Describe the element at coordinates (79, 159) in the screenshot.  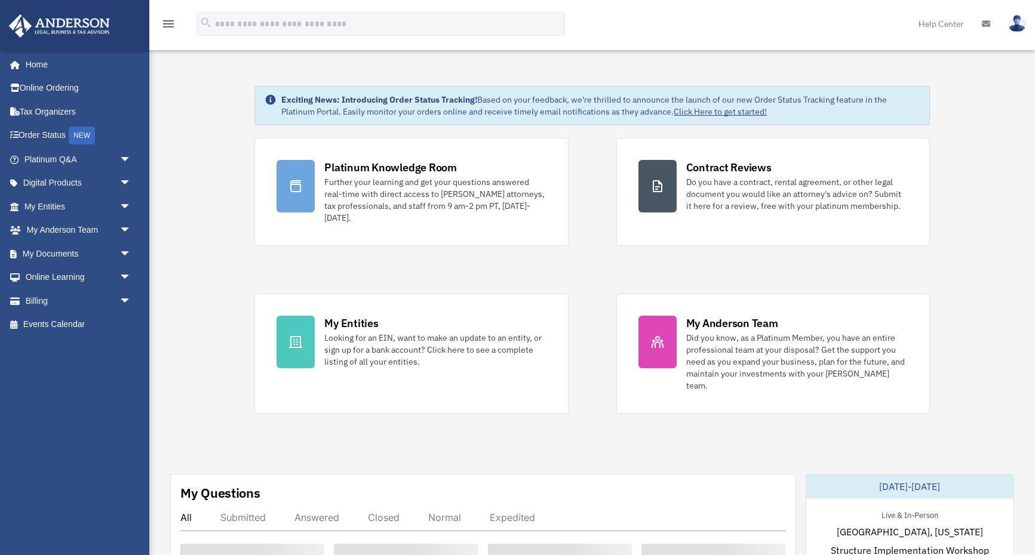
I see `a: Platinum Q&Aarrow_drop_down` at that location.